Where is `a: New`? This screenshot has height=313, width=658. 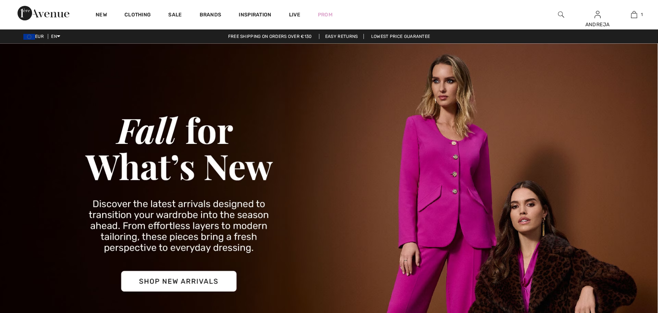
a: New is located at coordinates (101, 15).